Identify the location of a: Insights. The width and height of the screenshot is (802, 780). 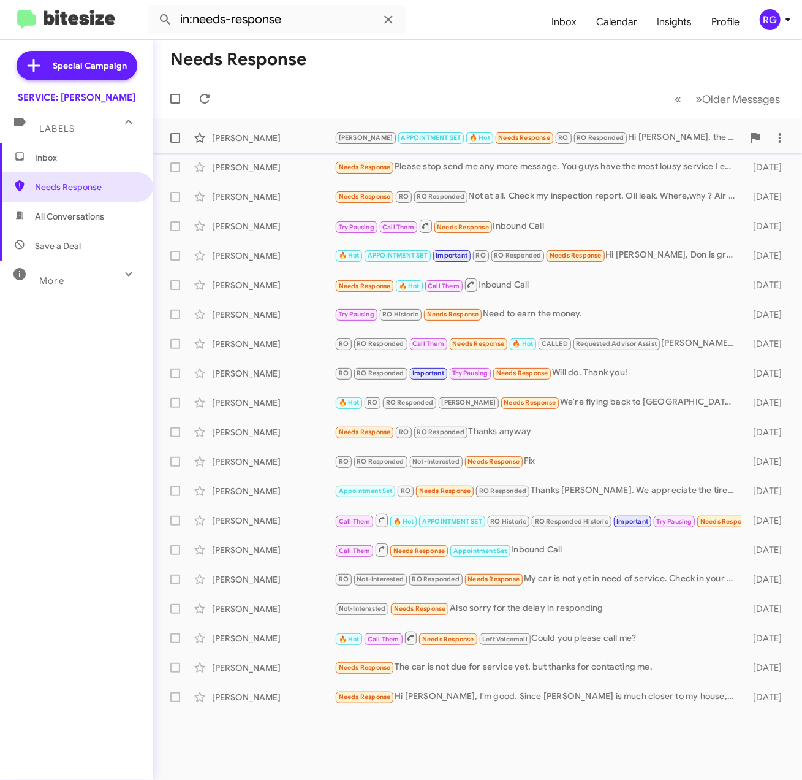
(674, 22).